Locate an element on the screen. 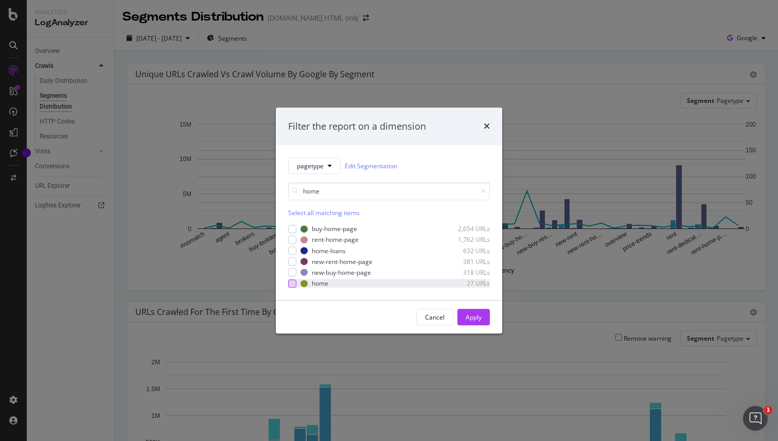 This screenshot has width=778, height=441. div: 27 URLs is located at coordinates (465, 283).